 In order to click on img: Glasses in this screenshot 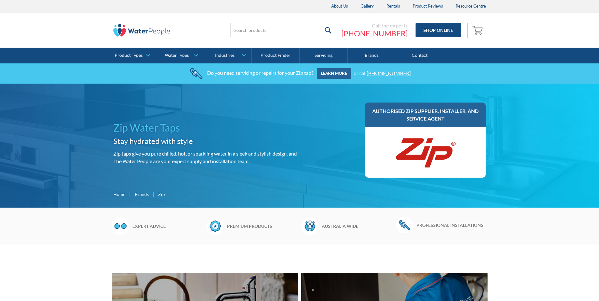, I will do `click(120, 226)`.